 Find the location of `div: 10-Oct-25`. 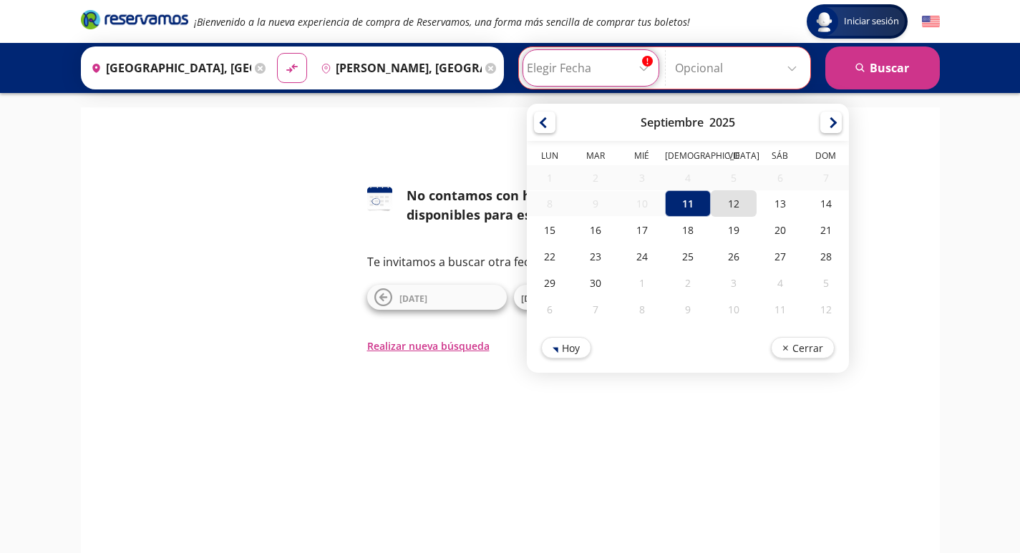

div: 10-Oct-25 is located at coordinates (734, 309).